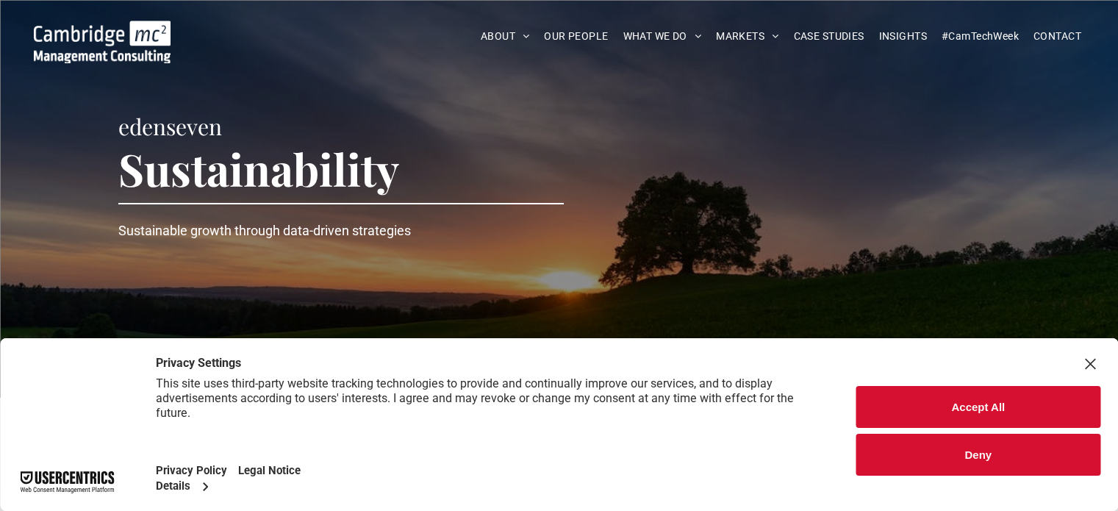 This screenshot has width=1118, height=511. I want to click on a: OUR PEOPLE, so click(576, 36).